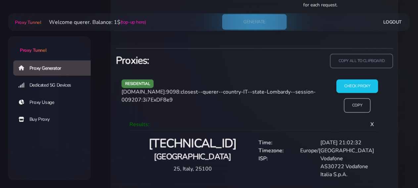 Image resolution: width=418 pixels, height=188 pixels. Describe the element at coordinates (286, 142) in the screenshot. I see `div: Time:` at that location.